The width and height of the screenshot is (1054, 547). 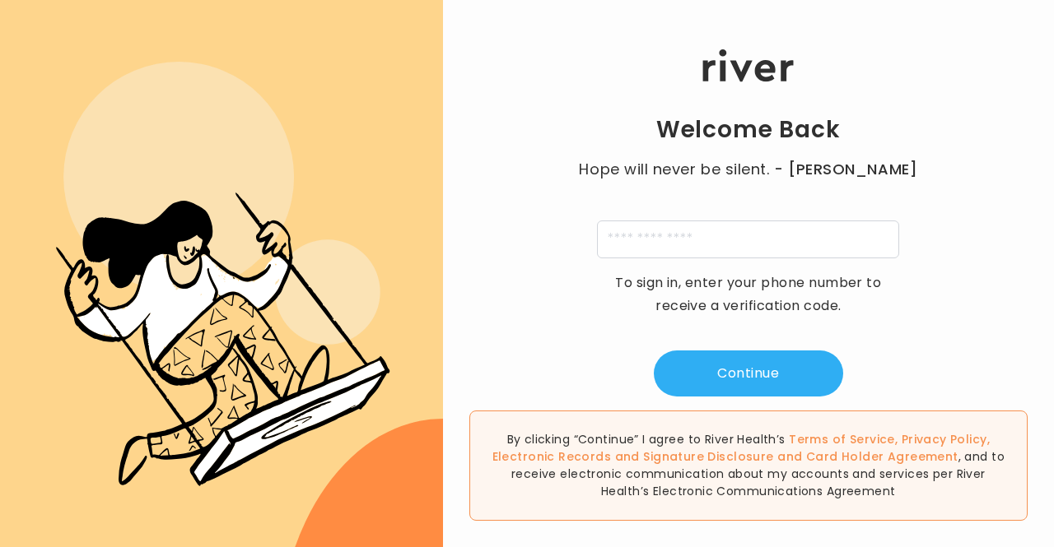 What do you see at coordinates (841, 440) in the screenshot?
I see `a: Terms of Service` at bounding box center [841, 440].